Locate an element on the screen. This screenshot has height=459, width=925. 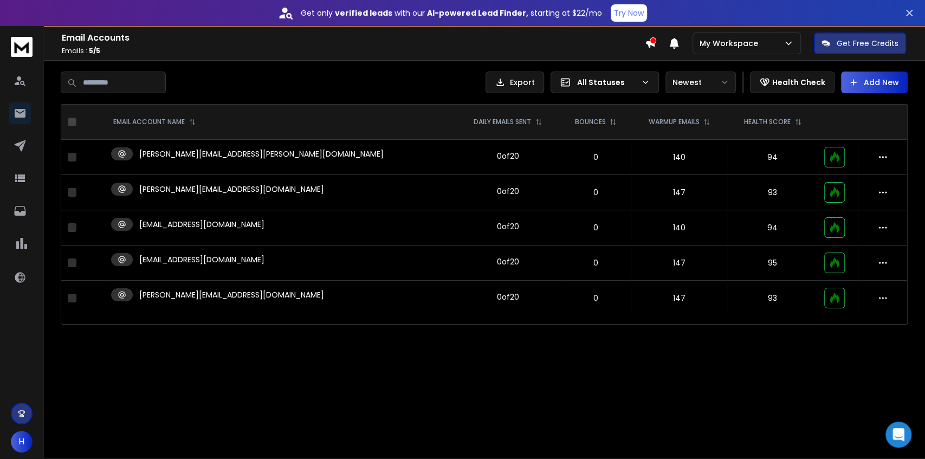
p: HEALTH SCORE is located at coordinates (767, 122).